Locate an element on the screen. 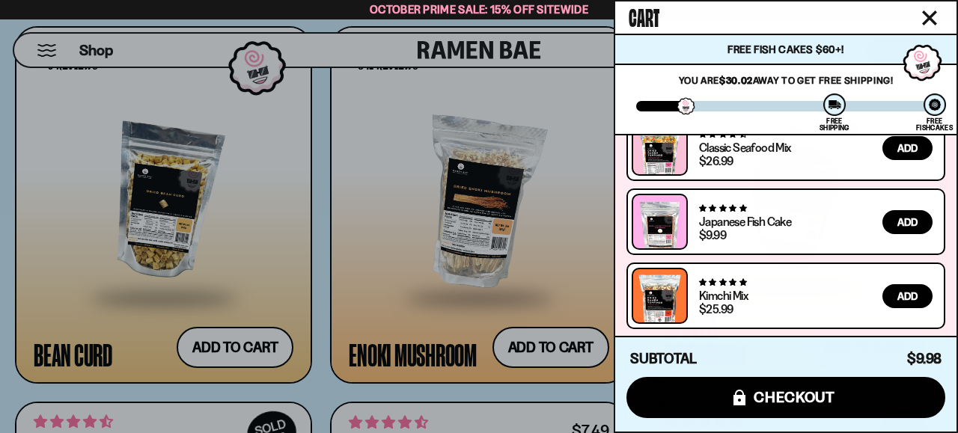 This screenshot has width=958, height=433. span: Free Fish Cakes $60+! is located at coordinates (785, 49).